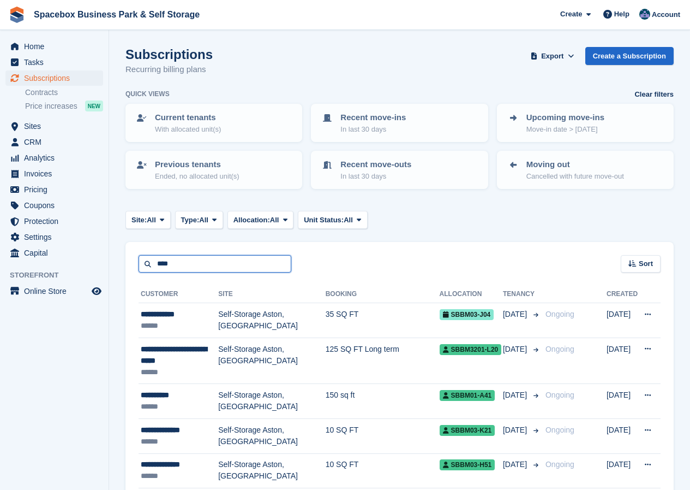 Image resolution: width=690 pixels, height=490 pixels. Describe the element at coordinates (64, 106) in the screenshot. I see `a: Price increases NEW` at that location.